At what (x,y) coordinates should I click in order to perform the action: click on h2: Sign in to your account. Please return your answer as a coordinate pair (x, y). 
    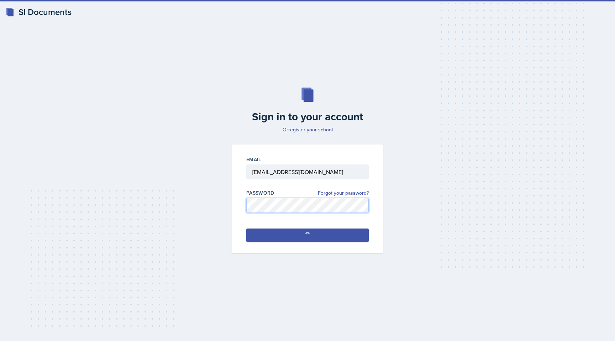
    Looking at the image, I should click on (308, 117).